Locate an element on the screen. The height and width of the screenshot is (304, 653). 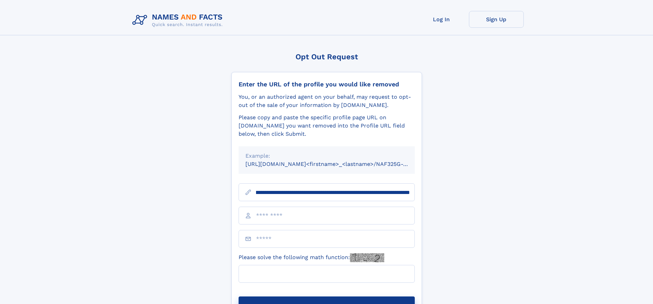
label: Please solve the following math function: is located at coordinates (311, 258).